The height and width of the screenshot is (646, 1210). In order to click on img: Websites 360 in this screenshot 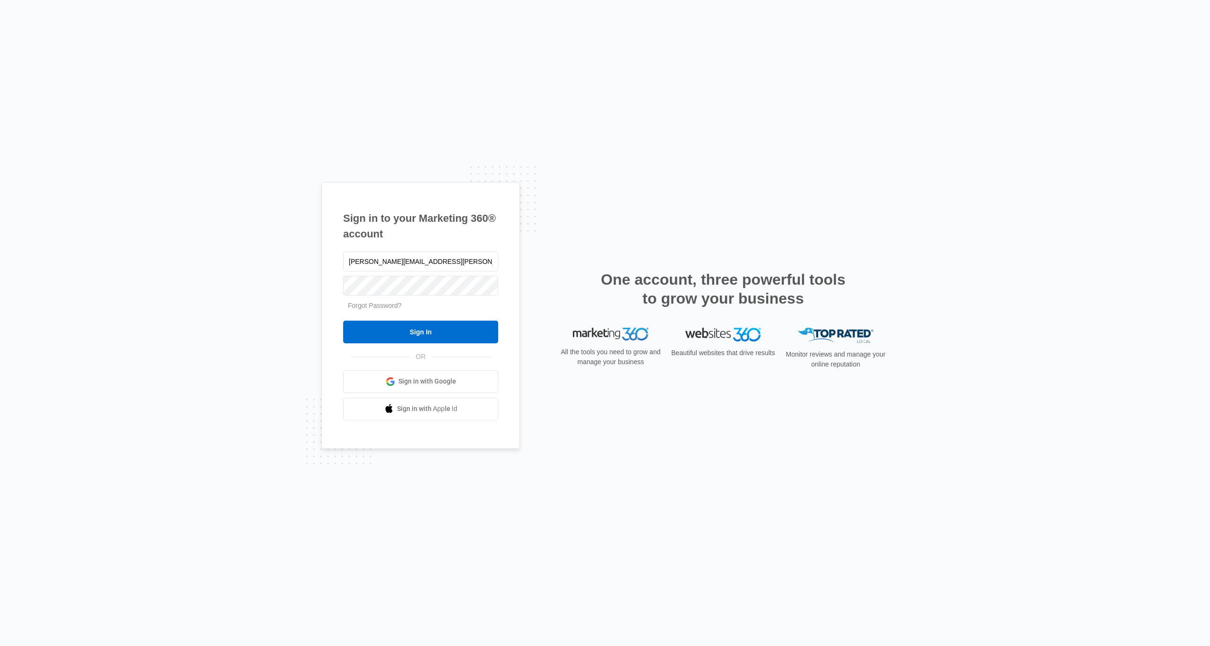, I will do `click(723, 334)`.